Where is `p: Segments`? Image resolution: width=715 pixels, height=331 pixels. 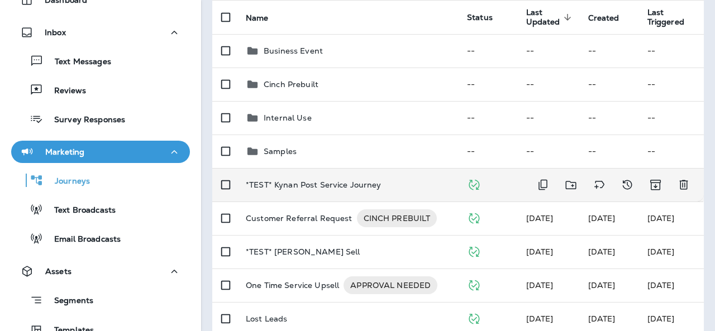 p: Segments is located at coordinates (68, 302).